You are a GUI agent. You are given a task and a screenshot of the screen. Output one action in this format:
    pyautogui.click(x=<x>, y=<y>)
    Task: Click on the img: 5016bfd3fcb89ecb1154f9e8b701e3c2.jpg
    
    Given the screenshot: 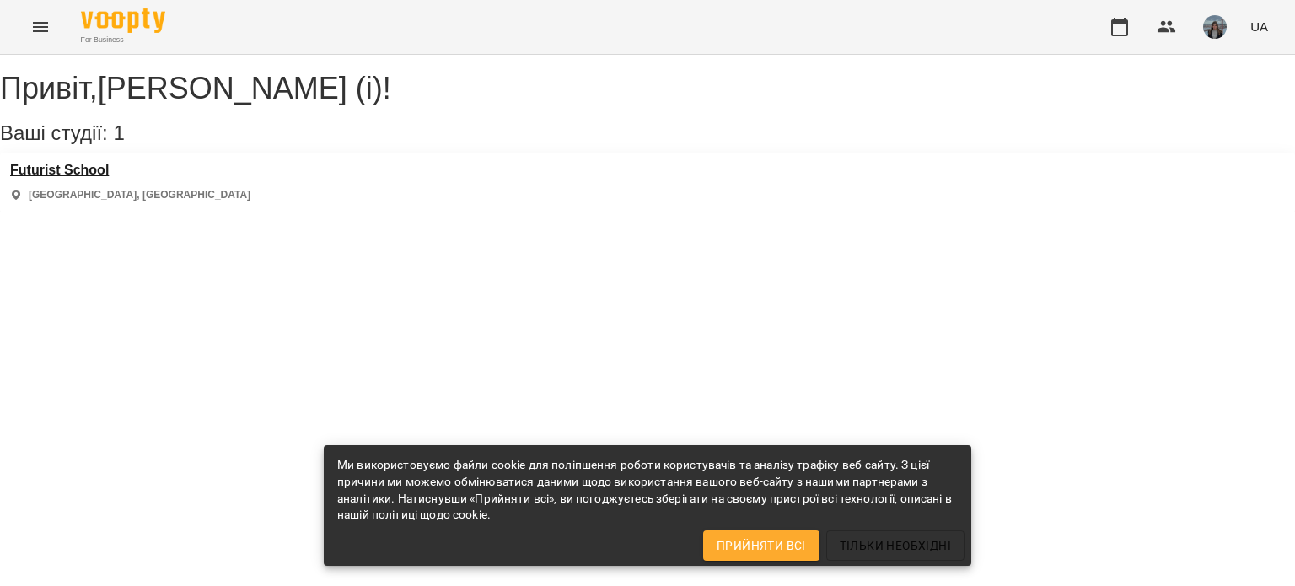 What is the action you would take?
    pyautogui.click(x=1215, y=27)
    